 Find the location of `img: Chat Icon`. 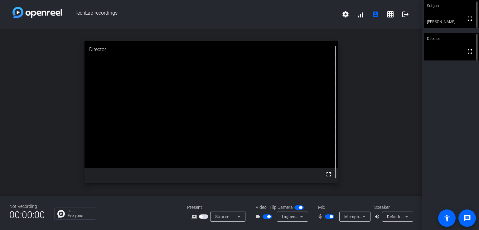

img: Chat Icon is located at coordinates (61, 214).